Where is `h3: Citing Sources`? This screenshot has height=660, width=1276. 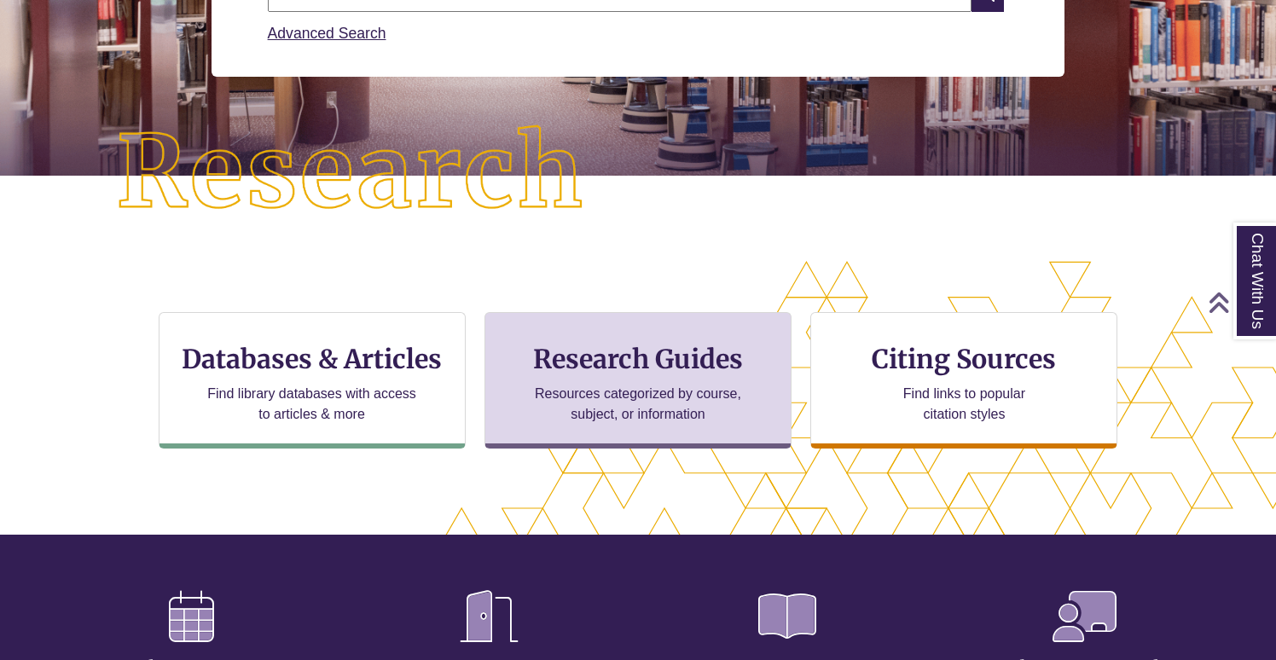
h3: Citing Sources is located at coordinates (964, 359).